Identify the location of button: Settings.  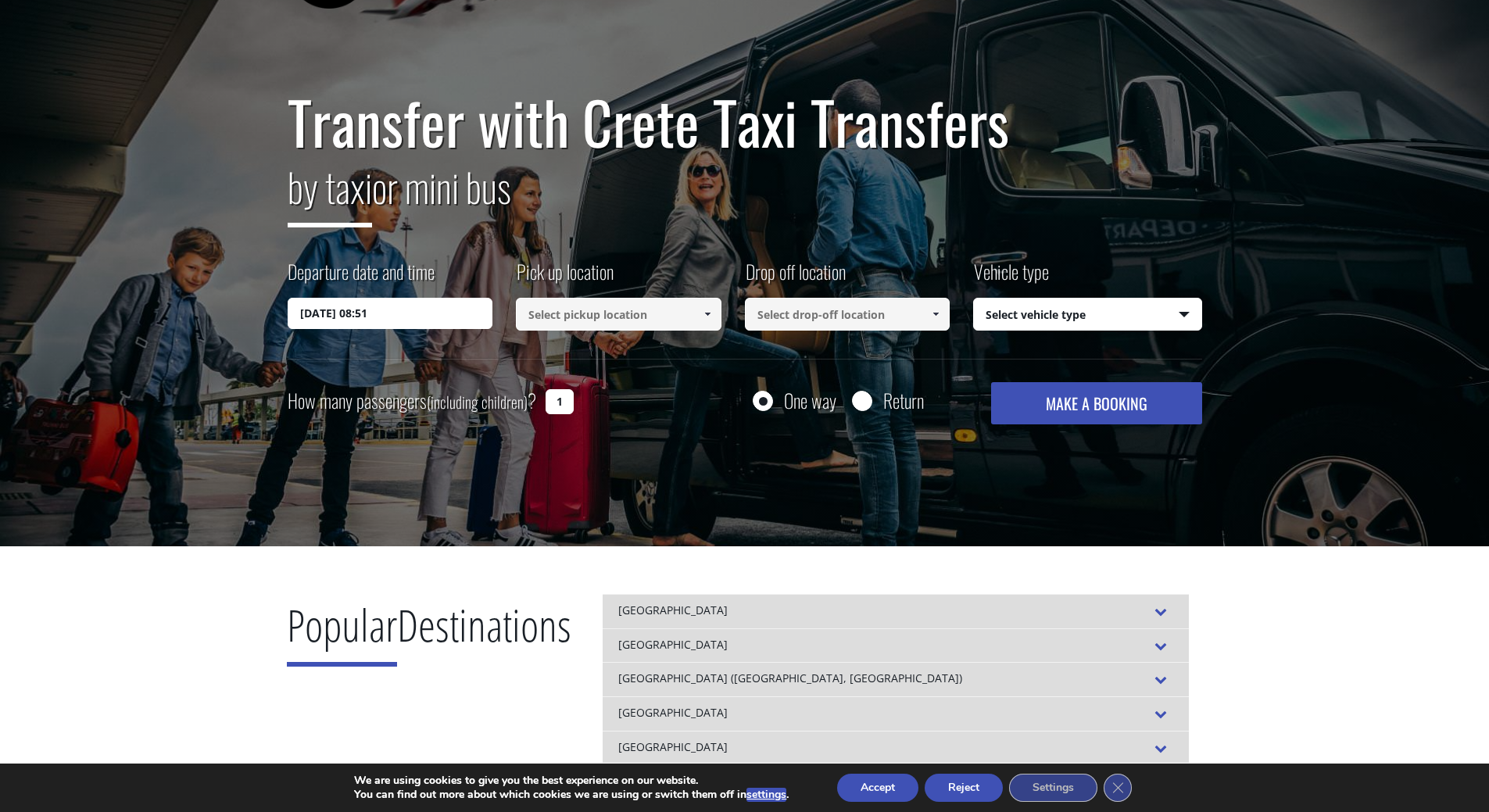
(1053, 788).